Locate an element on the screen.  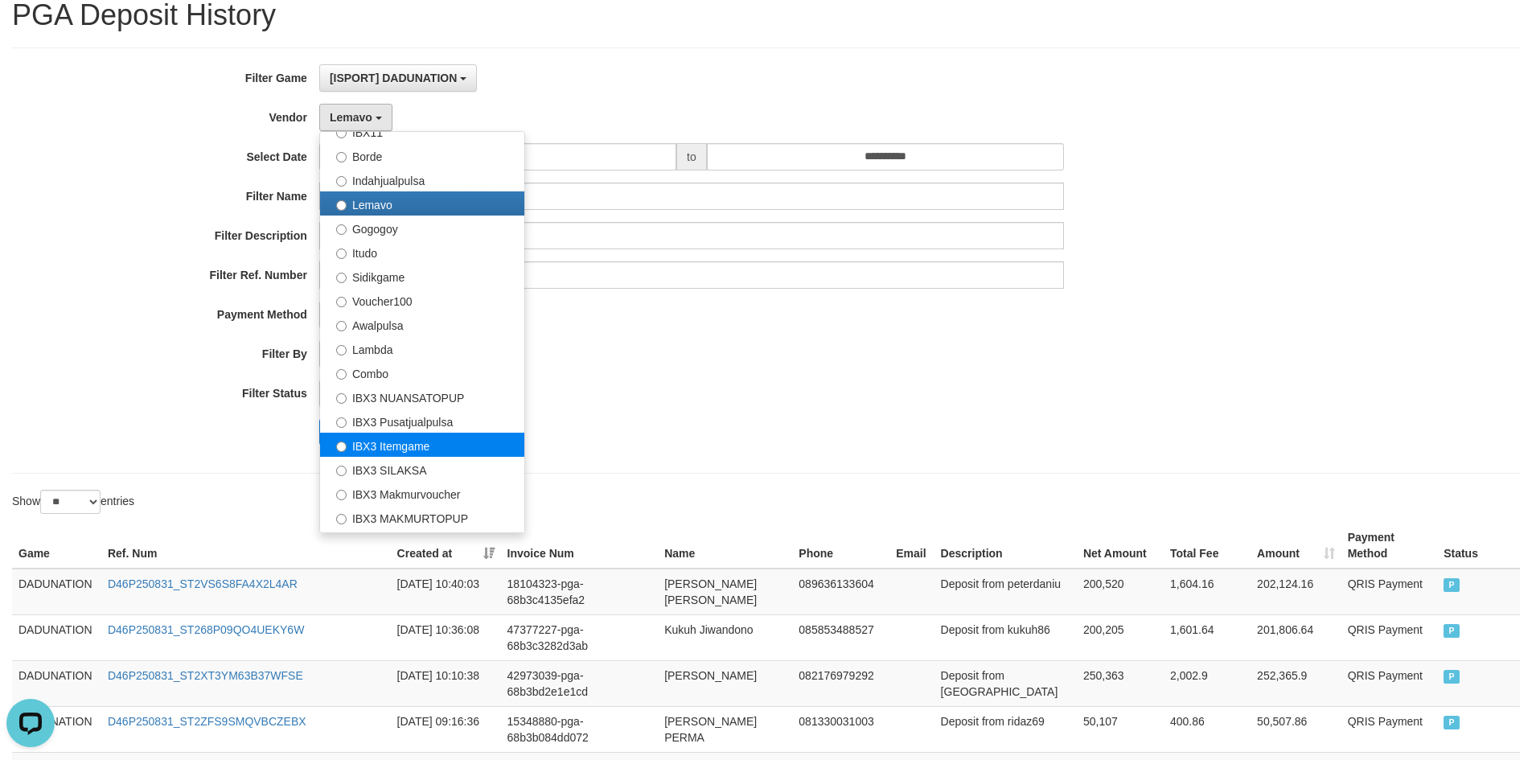
td: 250,363 is located at coordinates (1120, 683).